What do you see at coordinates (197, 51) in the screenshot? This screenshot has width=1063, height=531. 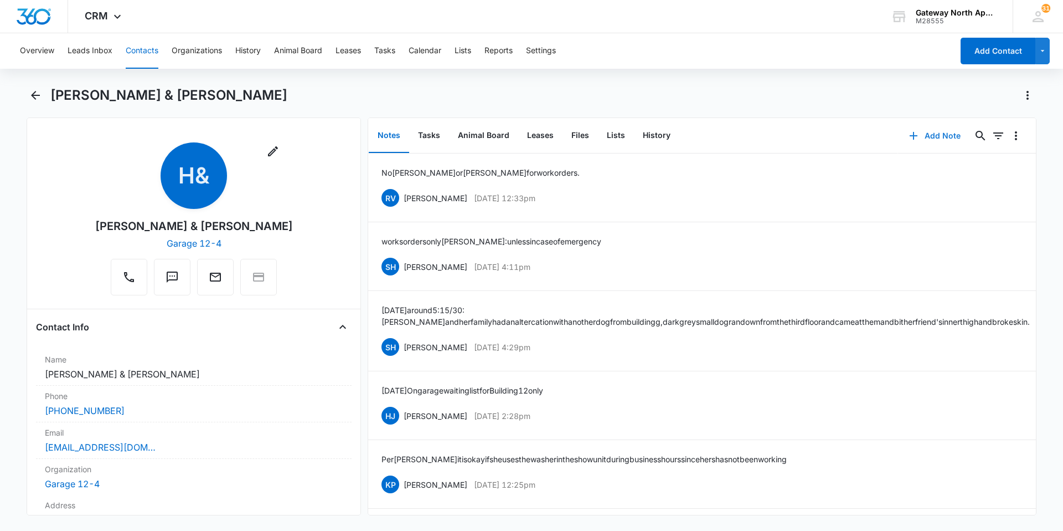 I see `button: Organizations` at bounding box center [197, 51].